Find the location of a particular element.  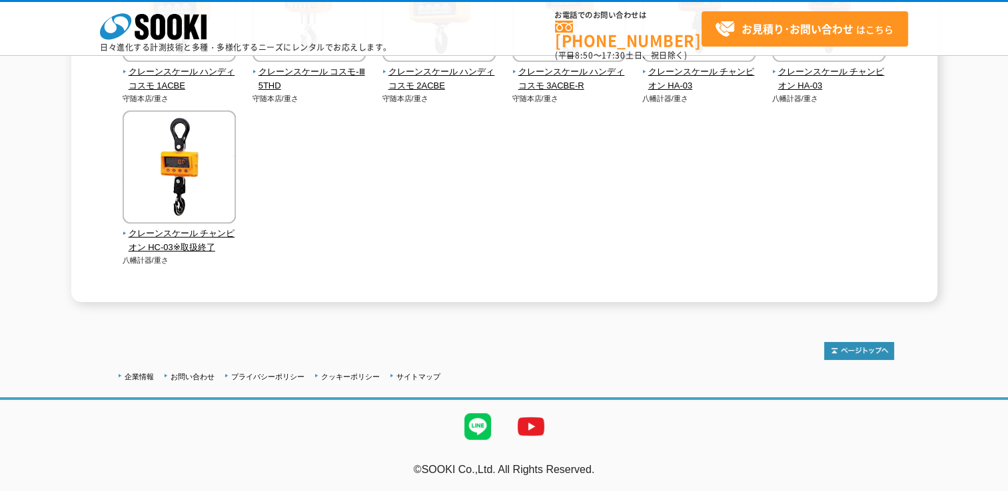

img: クレーンスケール チャンピオン HC-03※取扱終了 is located at coordinates (179, 168).